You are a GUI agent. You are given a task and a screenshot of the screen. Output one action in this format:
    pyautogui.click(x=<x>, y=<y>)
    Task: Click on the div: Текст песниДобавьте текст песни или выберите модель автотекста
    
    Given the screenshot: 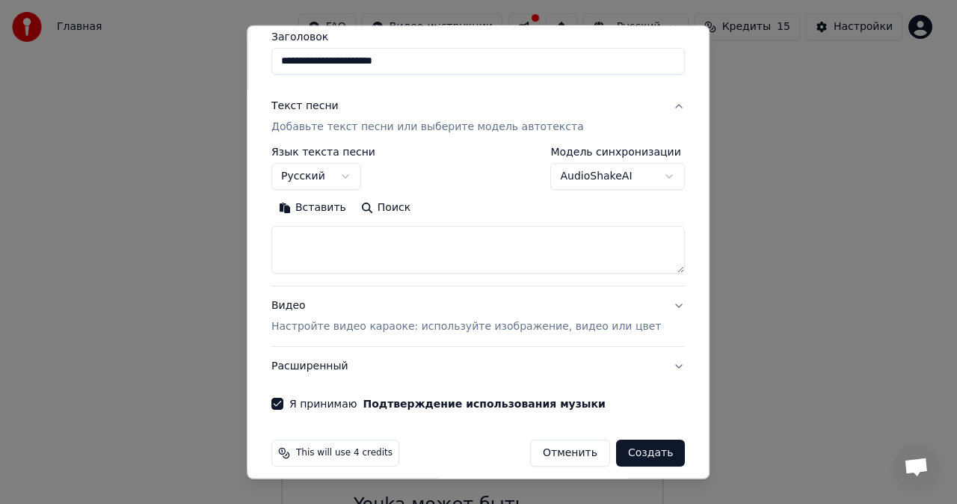 What is the action you would take?
    pyautogui.click(x=478, y=216)
    